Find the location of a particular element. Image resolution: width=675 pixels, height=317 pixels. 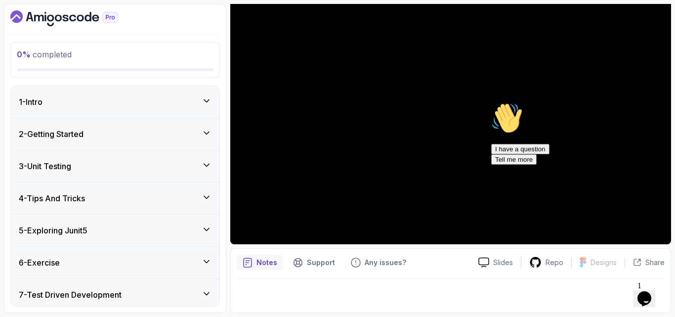

div: 👋Hi! How can we help?I have a questionTell me more is located at coordinates (93, 35).